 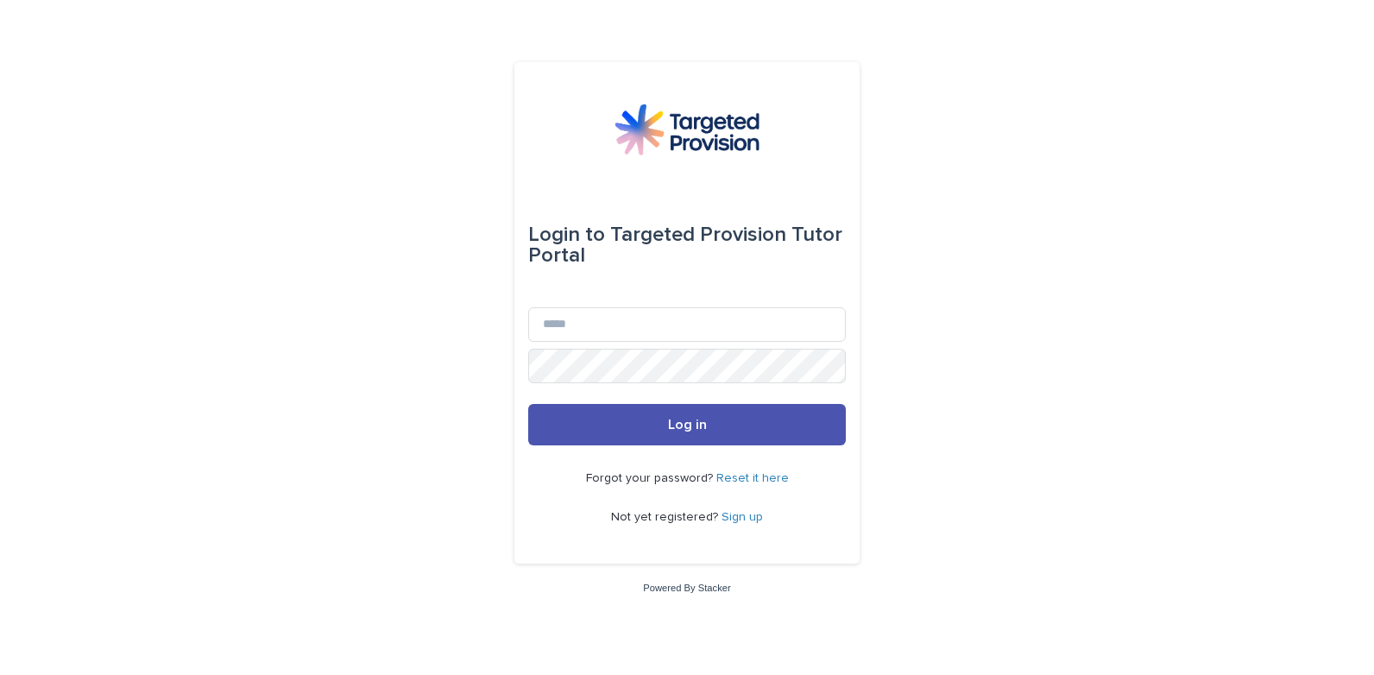 What do you see at coordinates (686, 588) in the screenshot?
I see `a: Powered By Stacker` at bounding box center [686, 588].